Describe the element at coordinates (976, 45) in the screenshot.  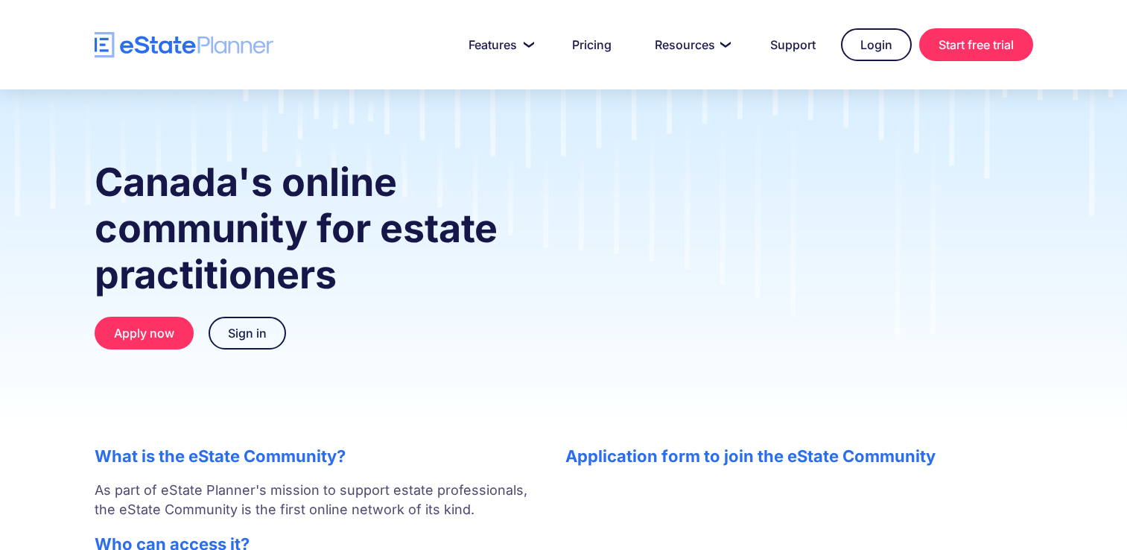
I see `a: Start free trial` at that location.